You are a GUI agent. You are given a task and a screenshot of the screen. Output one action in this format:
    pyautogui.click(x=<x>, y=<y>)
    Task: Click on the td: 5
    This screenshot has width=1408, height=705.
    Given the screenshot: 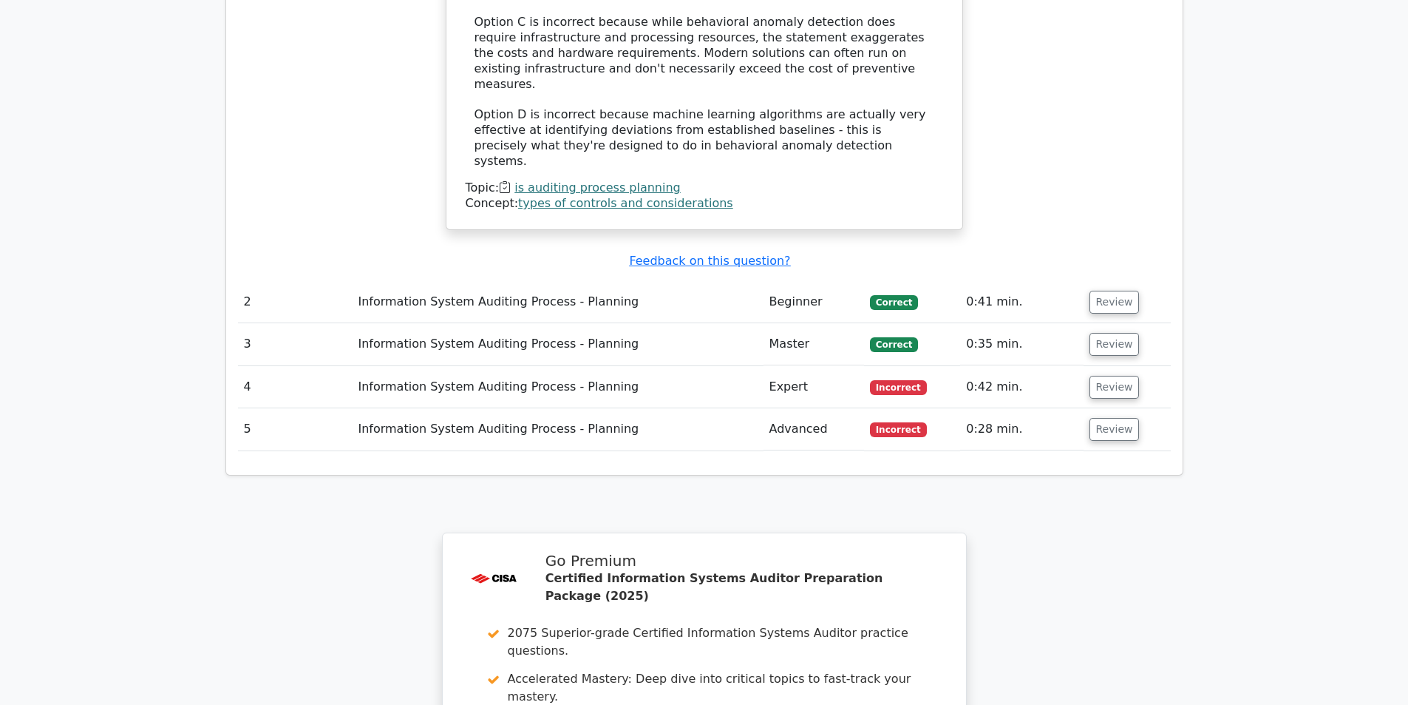 What is the action you would take?
    pyautogui.click(x=295, y=429)
    